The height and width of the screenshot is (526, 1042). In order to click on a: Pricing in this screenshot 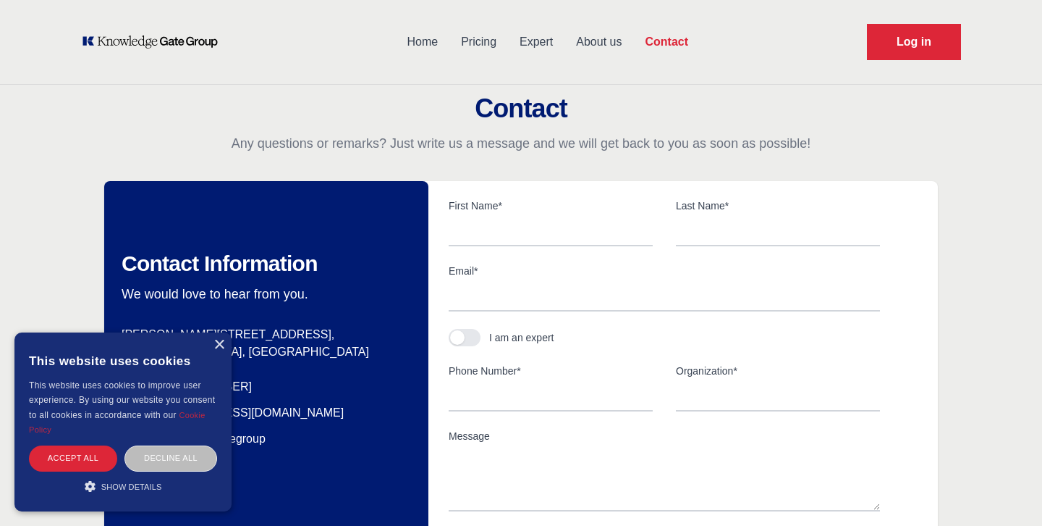, I will do `click(478, 42)`.